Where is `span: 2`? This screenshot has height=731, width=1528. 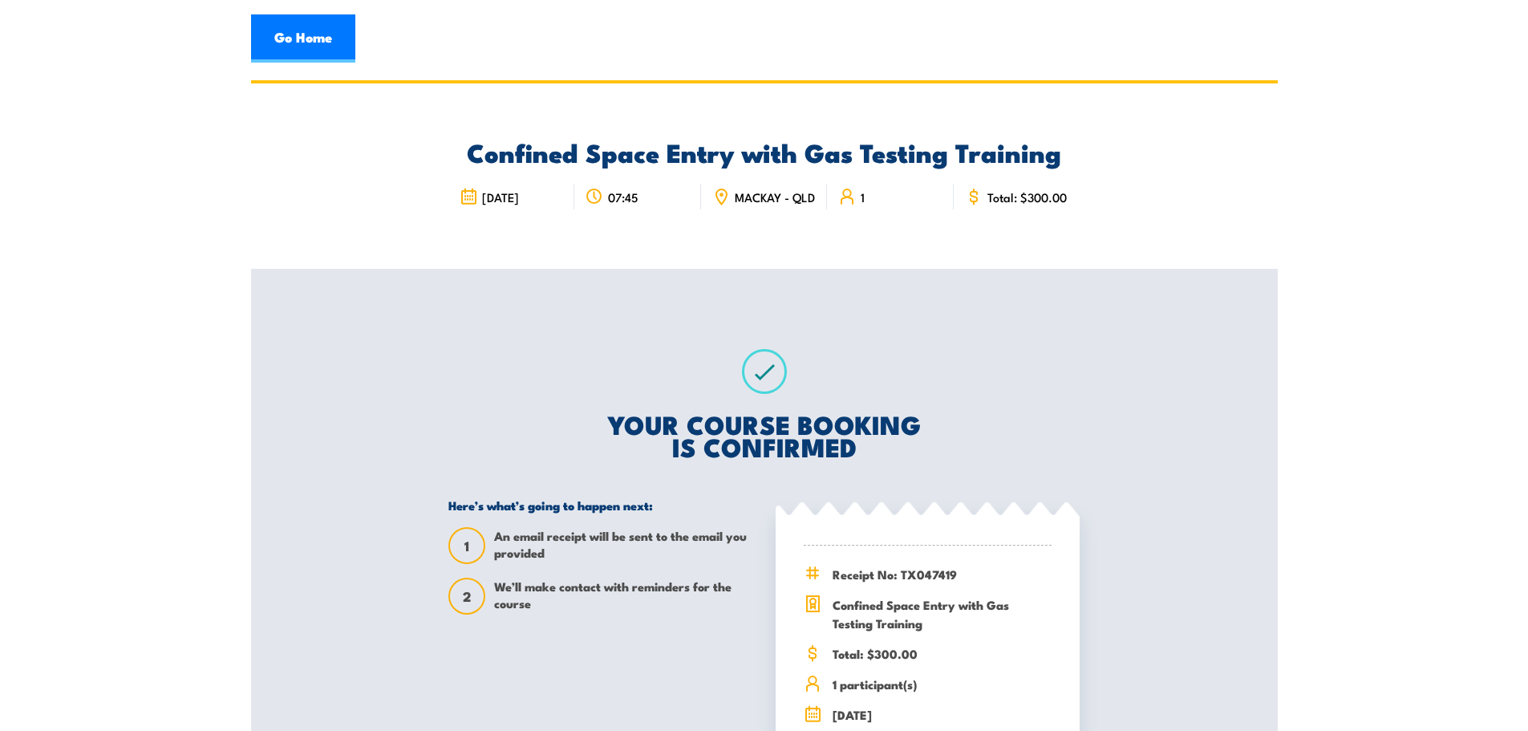 span: 2 is located at coordinates (467, 596).